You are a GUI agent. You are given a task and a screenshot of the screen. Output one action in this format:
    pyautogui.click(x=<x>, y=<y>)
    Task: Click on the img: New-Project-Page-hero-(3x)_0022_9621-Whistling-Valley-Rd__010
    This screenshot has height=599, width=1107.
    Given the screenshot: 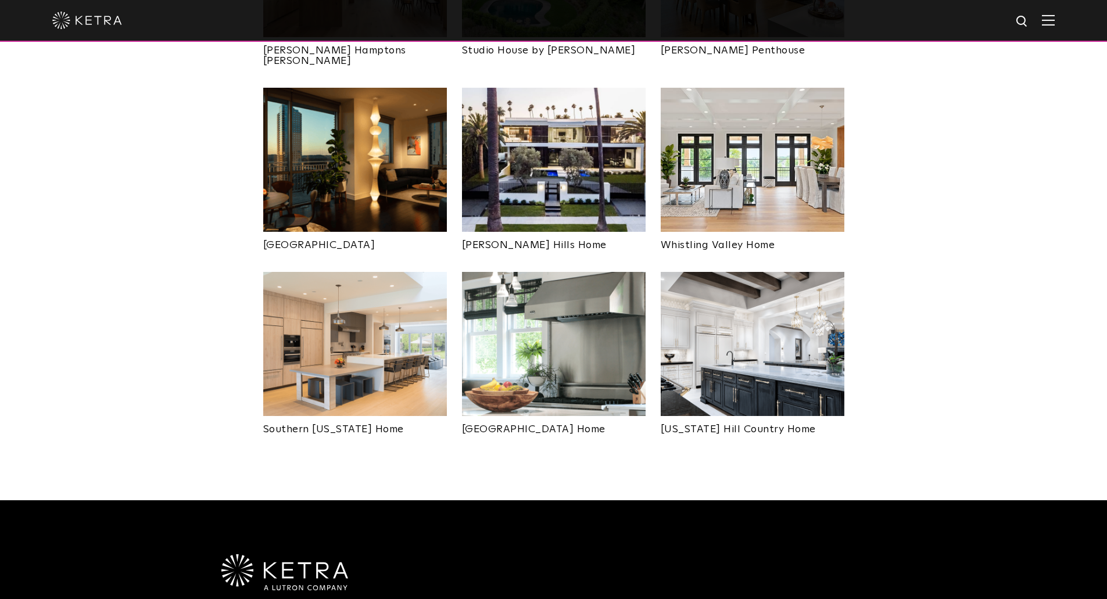 What is the action you would take?
    pyautogui.click(x=753, y=160)
    